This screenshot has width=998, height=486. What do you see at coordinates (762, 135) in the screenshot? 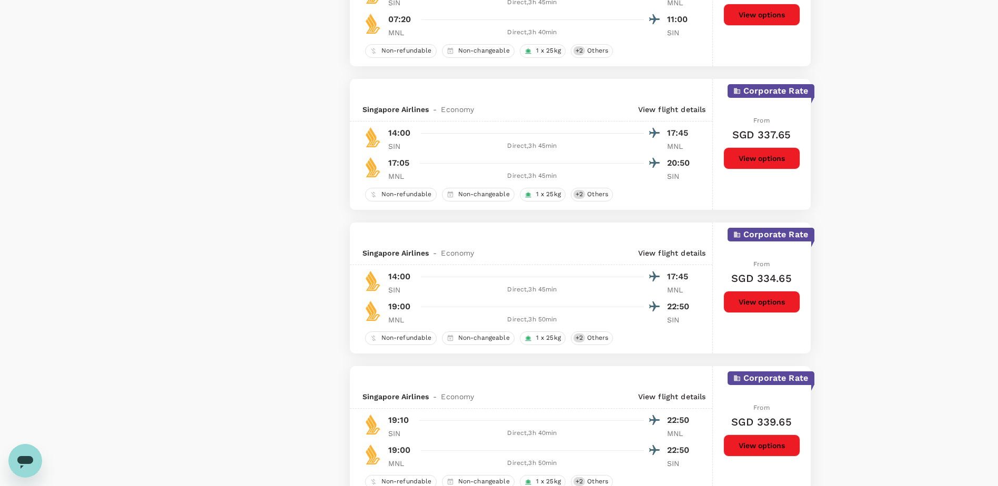
I see `h6: SGD 337.65` at bounding box center [762, 135].